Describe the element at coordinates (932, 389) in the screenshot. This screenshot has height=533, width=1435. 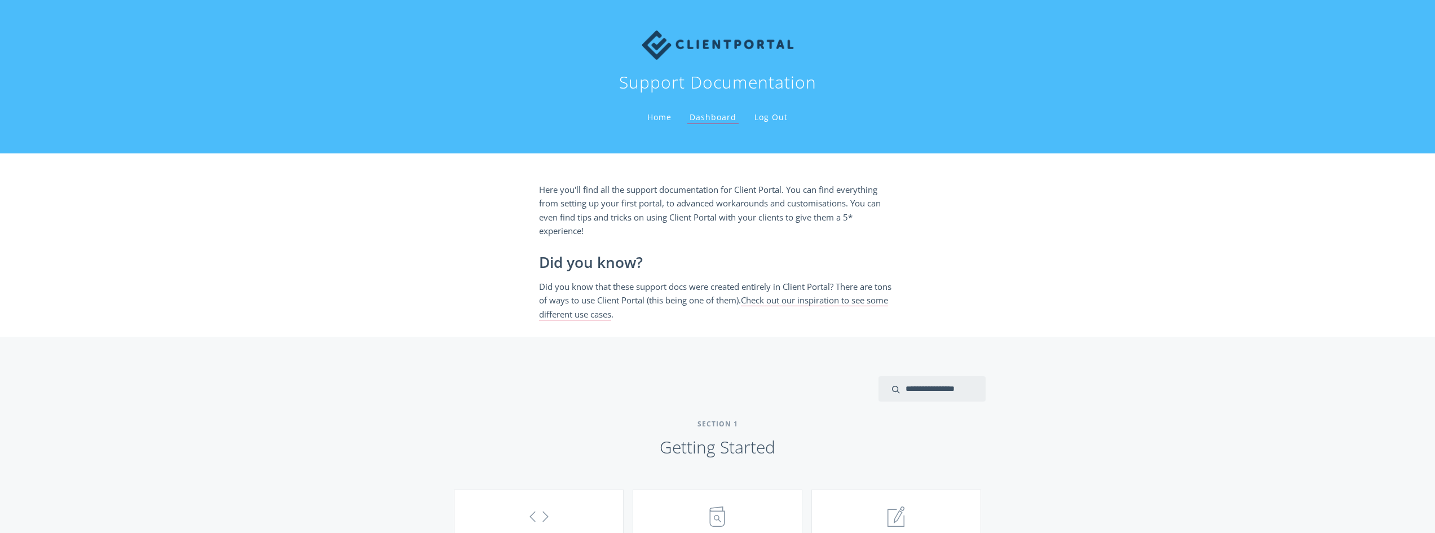
I see `input: search input` at that location.